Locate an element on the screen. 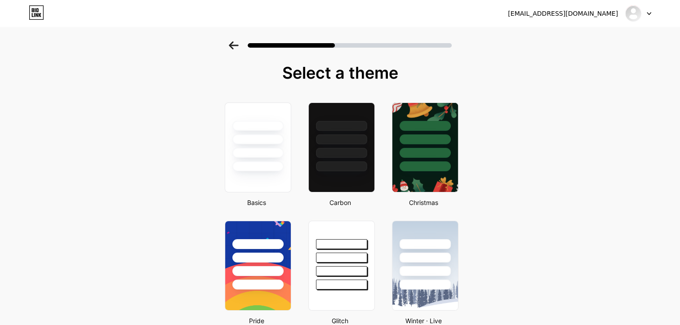 This screenshot has height=325, width=680. div: Select a theme is located at coordinates (340, 73).